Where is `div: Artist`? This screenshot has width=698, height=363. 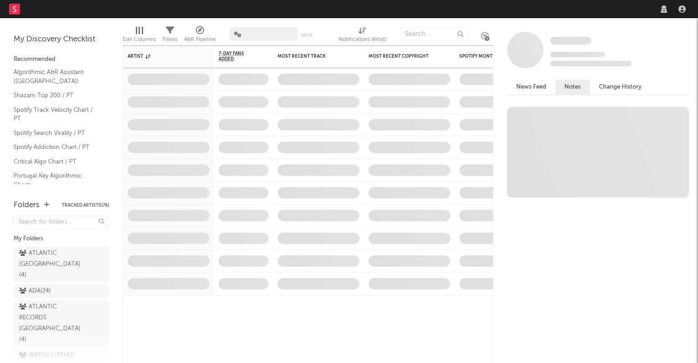 div: Artist is located at coordinates (162, 56).